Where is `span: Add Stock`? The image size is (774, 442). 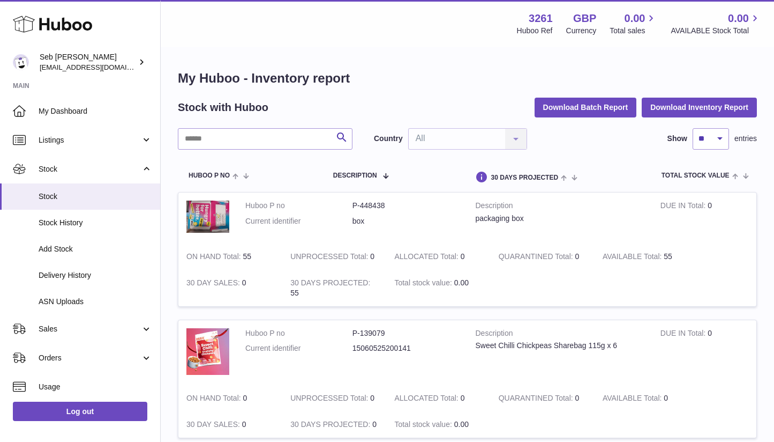
span: Add Stock is located at coordinates (95, 249).